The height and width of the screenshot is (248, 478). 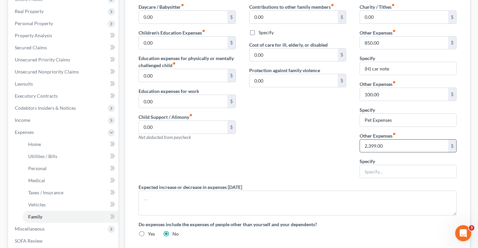 What do you see at coordinates (285, 70) in the screenshot?
I see `label: Protection against family violence` at bounding box center [285, 70].